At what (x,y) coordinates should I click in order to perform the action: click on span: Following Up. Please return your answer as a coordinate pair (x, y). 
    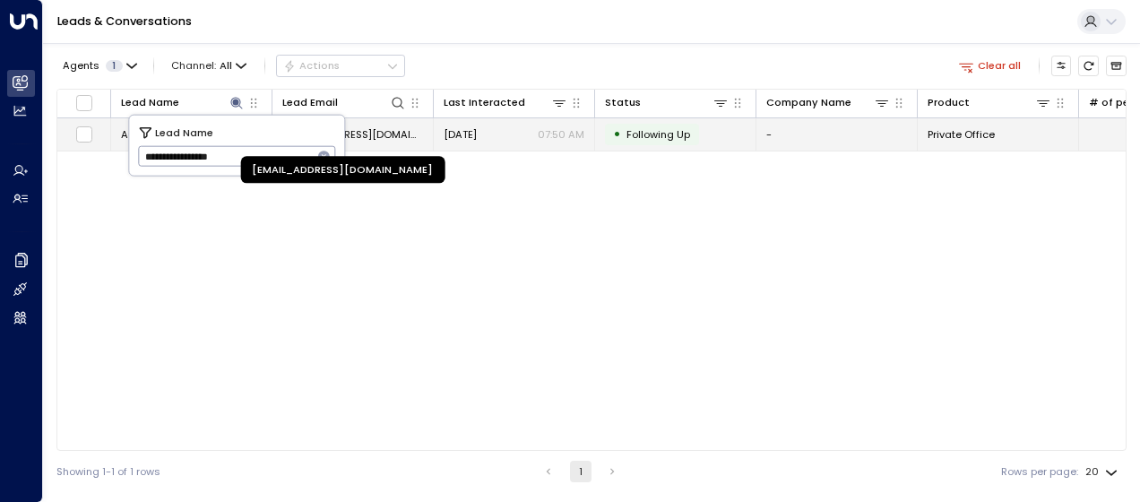
    Looking at the image, I should click on (658, 134).